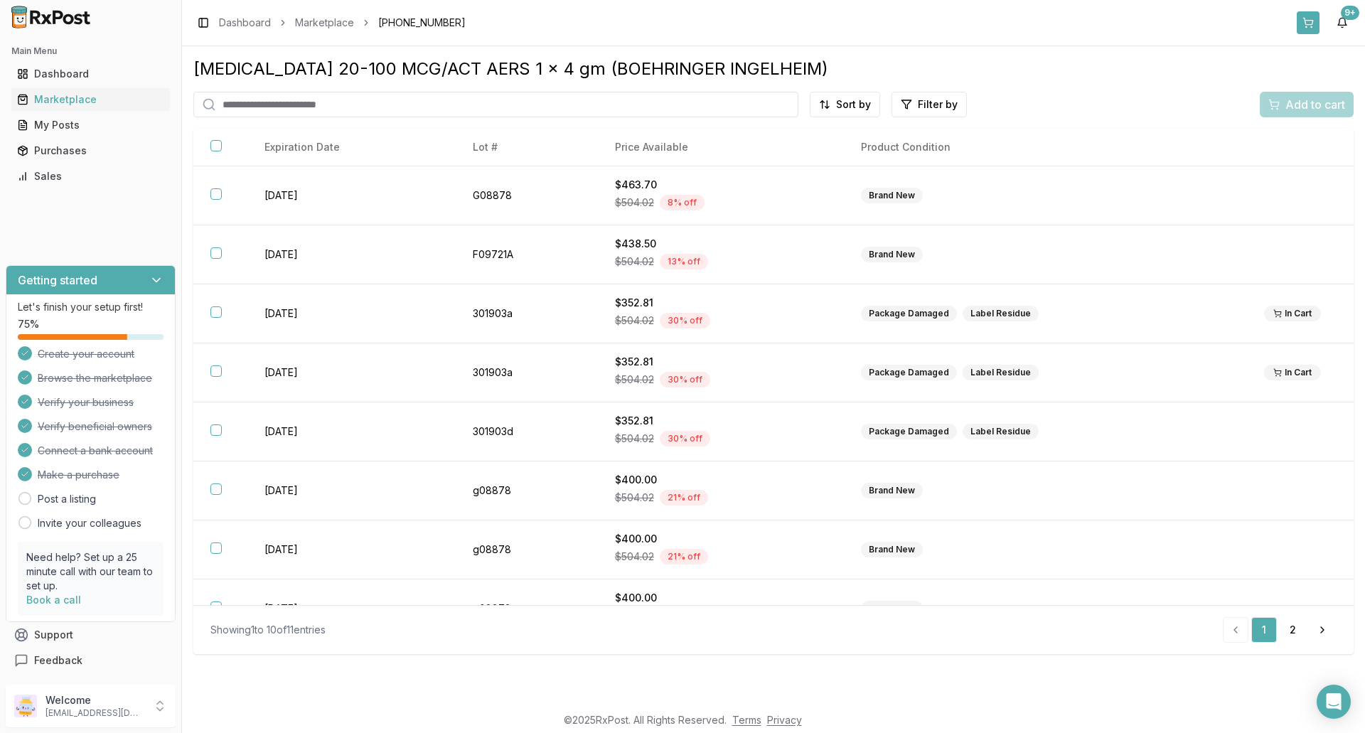 The width and height of the screenshot is (1365, 733). What do you see at coordinates (67, 499) in the screenshot?
I see `a: Post a listing` at bounding box center [67, 499].